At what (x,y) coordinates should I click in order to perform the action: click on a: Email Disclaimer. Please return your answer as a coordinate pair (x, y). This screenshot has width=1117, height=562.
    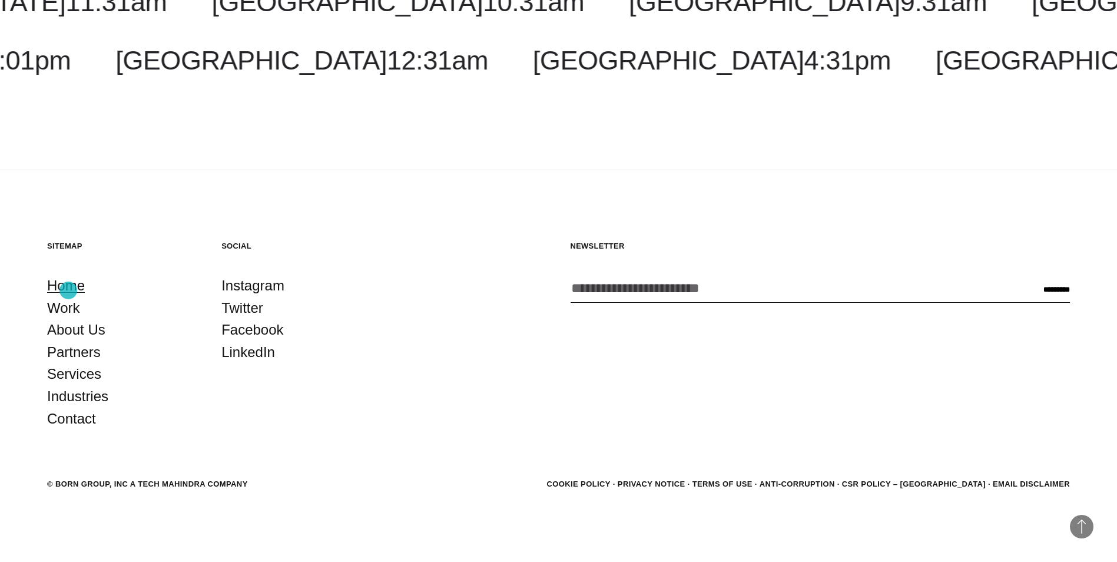
    Looking at the image, I should click on (1031, 484).